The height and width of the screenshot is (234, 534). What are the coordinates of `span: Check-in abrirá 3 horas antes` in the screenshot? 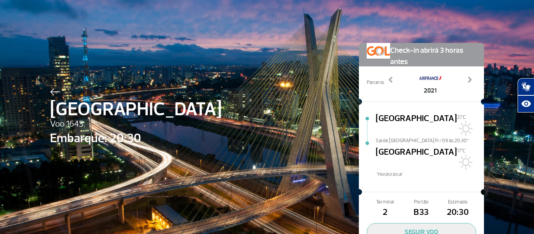 It's located at (433, 55).